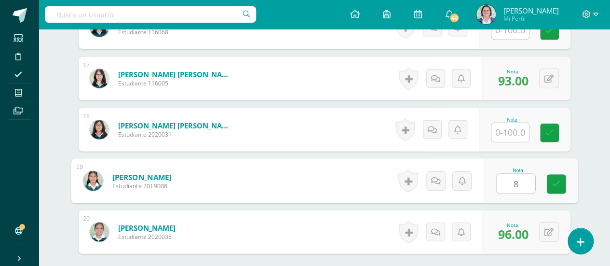 Image resolution: width=610 pixels, height=266 pixels. Describe the element at coordinates (176, 32) in the screenshot. I see `span: Estudiante 116068` at that location.